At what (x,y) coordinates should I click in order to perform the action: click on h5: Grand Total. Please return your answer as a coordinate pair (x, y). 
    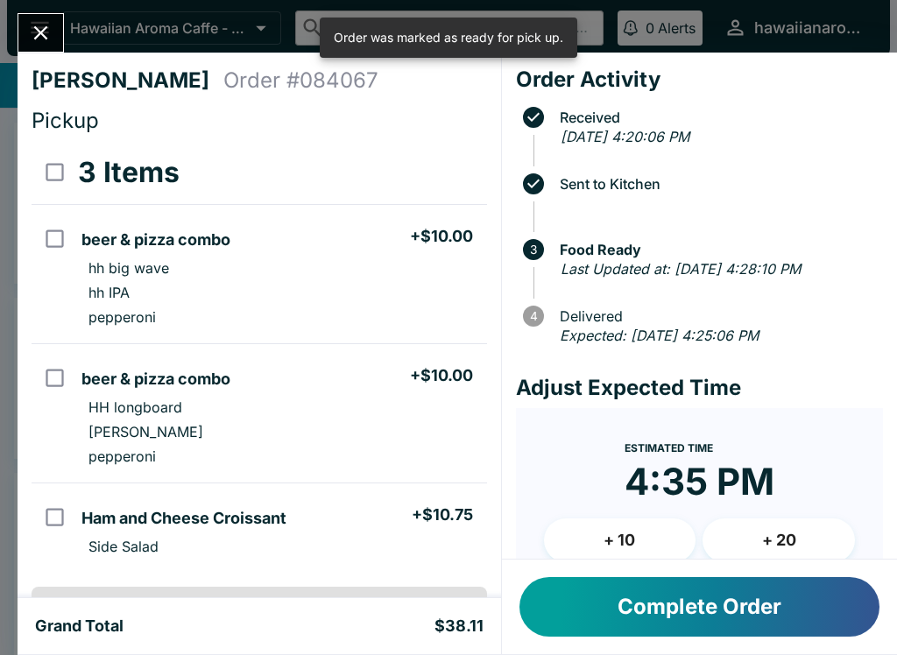
    Looking at the image, I should click on (79, 627).